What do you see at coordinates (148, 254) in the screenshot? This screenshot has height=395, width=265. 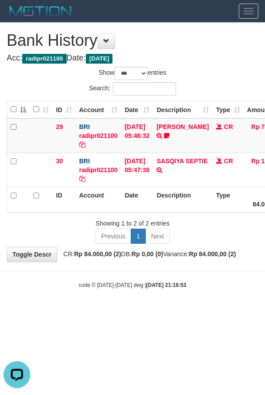 I see `span: CR: DB: Variance:` at bounding box center [148, 254].